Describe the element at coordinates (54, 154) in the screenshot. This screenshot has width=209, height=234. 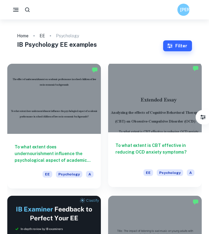
I see `h6: To what extent does undernourishment influence the psychological aspect of academic performance i...` at that location.